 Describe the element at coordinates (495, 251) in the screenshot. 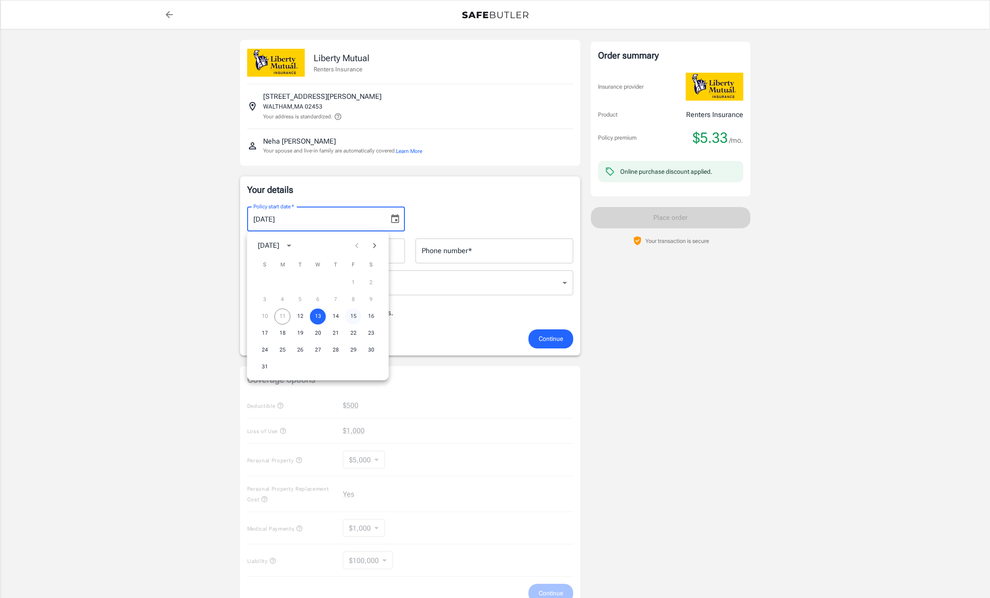

I see `input: Enter number` at that location.